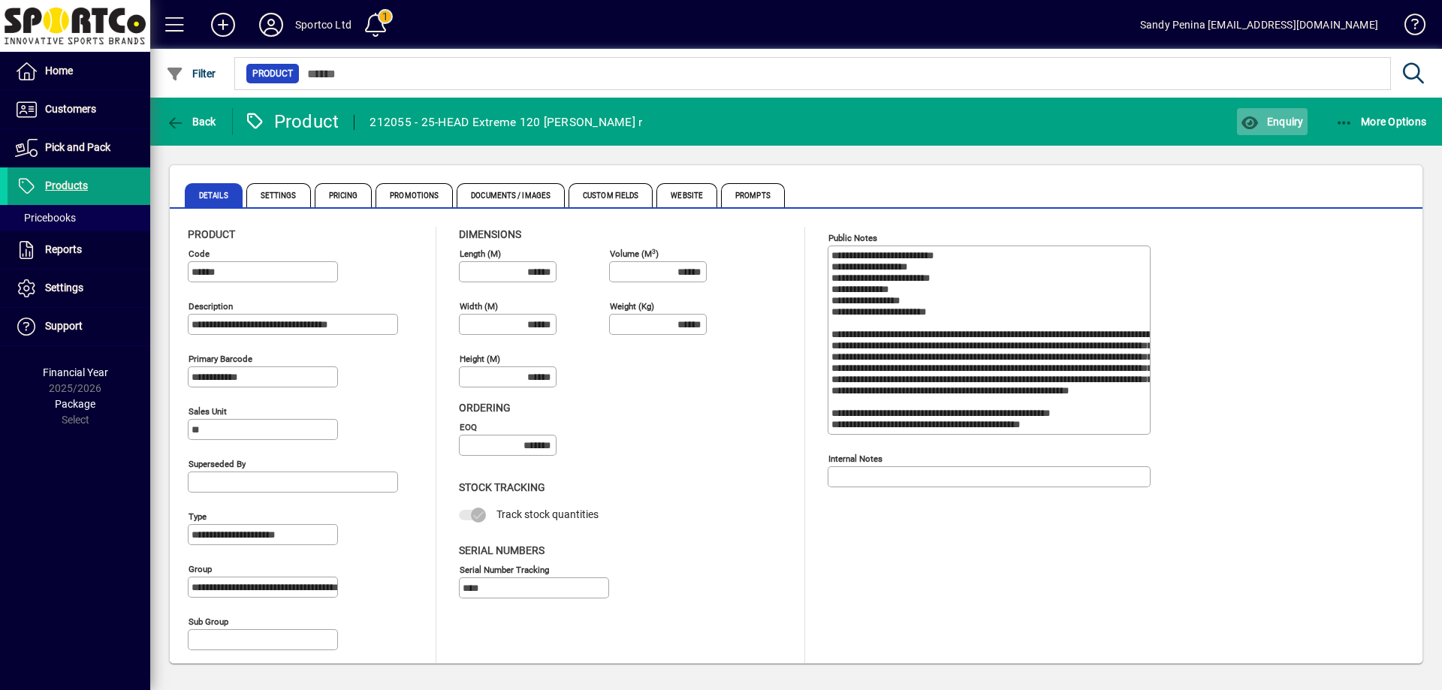  Describe the element at coordinates (291, 122) in the screenshot. I see `div: Product` at that location.